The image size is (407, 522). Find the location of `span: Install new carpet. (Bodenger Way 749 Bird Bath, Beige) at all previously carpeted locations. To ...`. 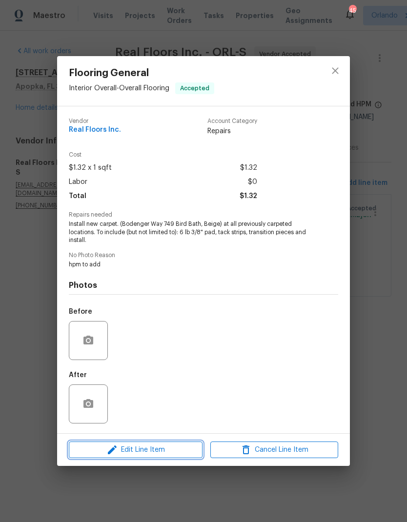

span: Install new carpet. (Bodenger Way 749 Bird Bath, Beige) at all previously carpeted locations. To ... is located at coordinates (190, 232).